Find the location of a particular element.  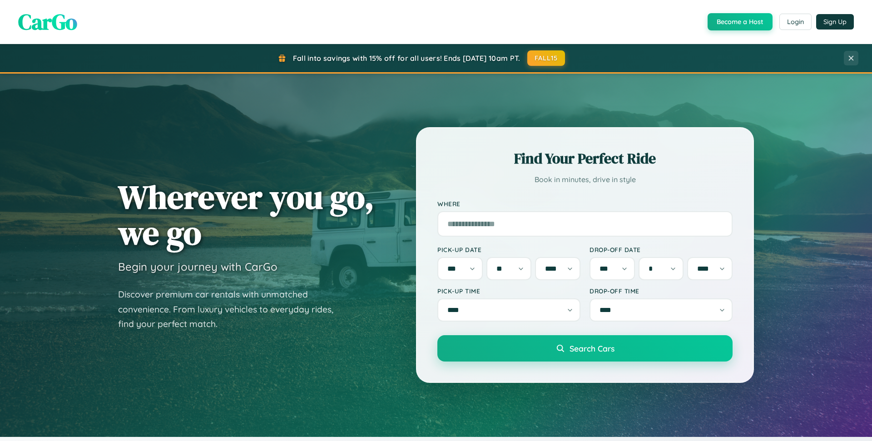

button: Search Cars is located at coordinates (585, 348).